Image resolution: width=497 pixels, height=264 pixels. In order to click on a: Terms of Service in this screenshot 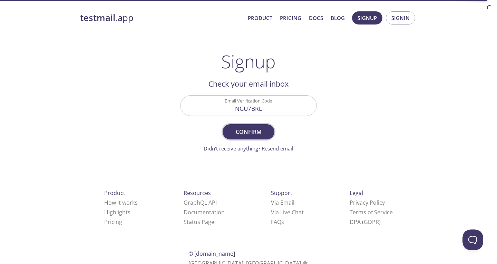, I will do `click(371, 212)`.